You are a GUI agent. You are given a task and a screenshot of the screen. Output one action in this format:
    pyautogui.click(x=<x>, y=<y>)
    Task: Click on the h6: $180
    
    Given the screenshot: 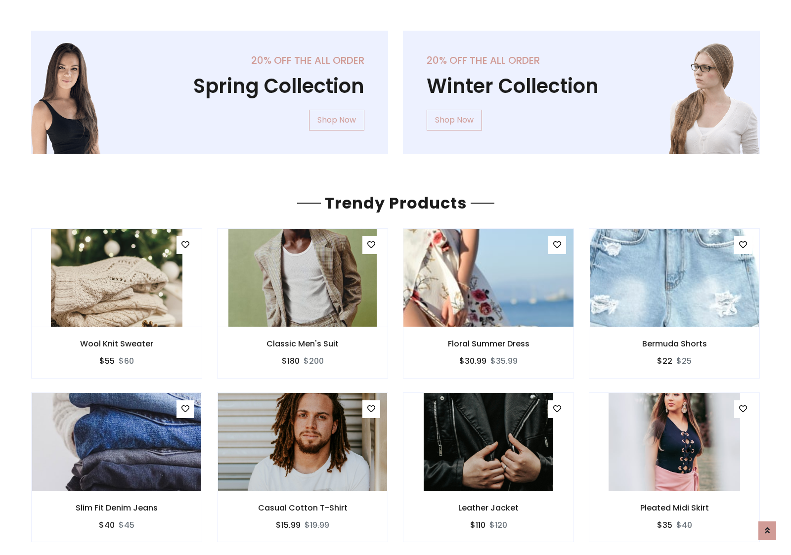 What is the action you would take?
    pyautogui.click(x=291, y=361)
    